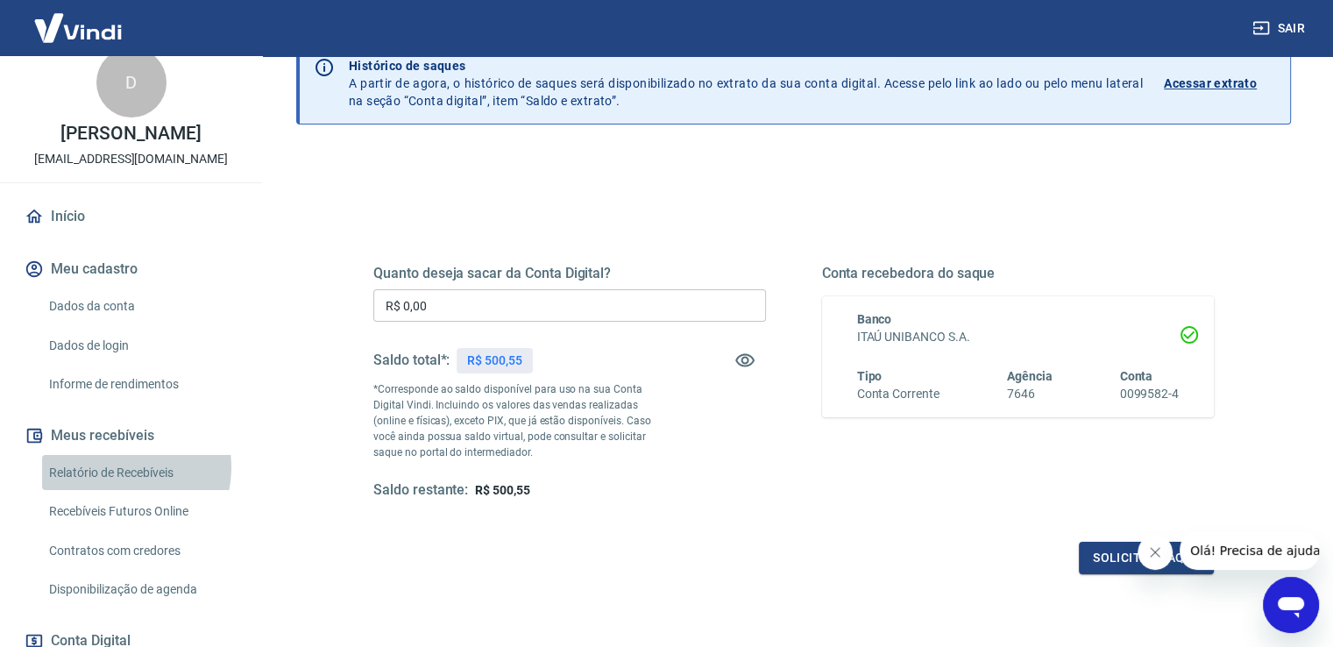 Image resolution: width=1333 pixels, height=647 pixels. I want to click on a: Acessar extrato, so click(1220, 83).